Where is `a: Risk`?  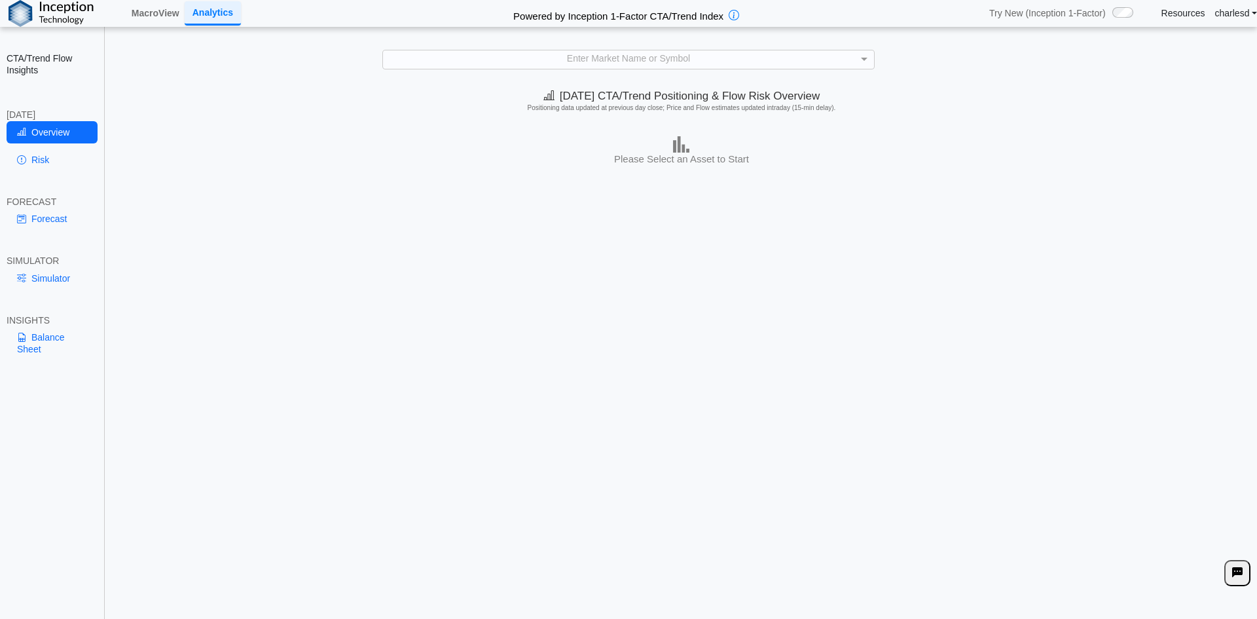 a: Risk is located at coordinates (52, 160).